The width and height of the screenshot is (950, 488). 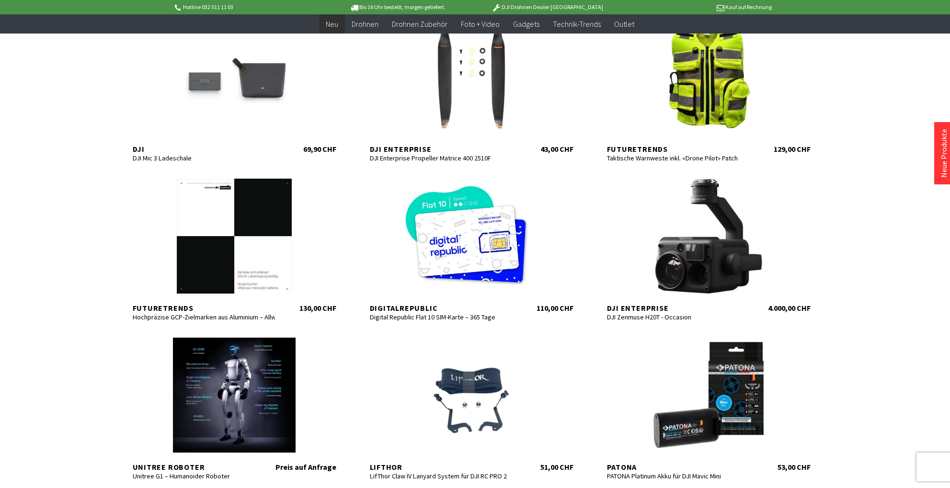 I want to click on span: Outlet, so click(x=624, y=24).